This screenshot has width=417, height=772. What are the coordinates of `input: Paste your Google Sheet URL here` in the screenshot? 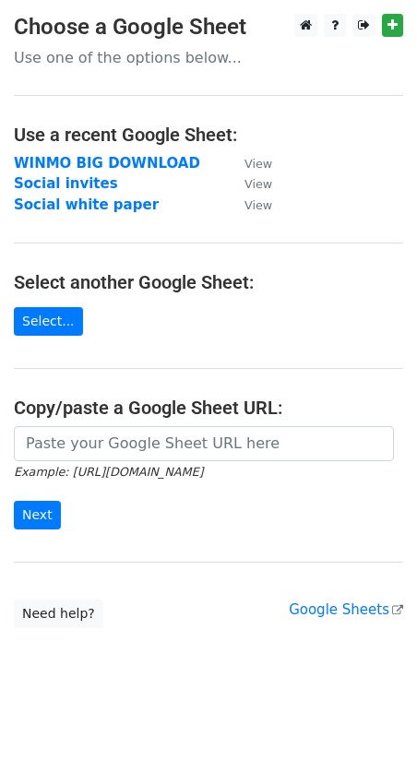 It's located at (204, 444).